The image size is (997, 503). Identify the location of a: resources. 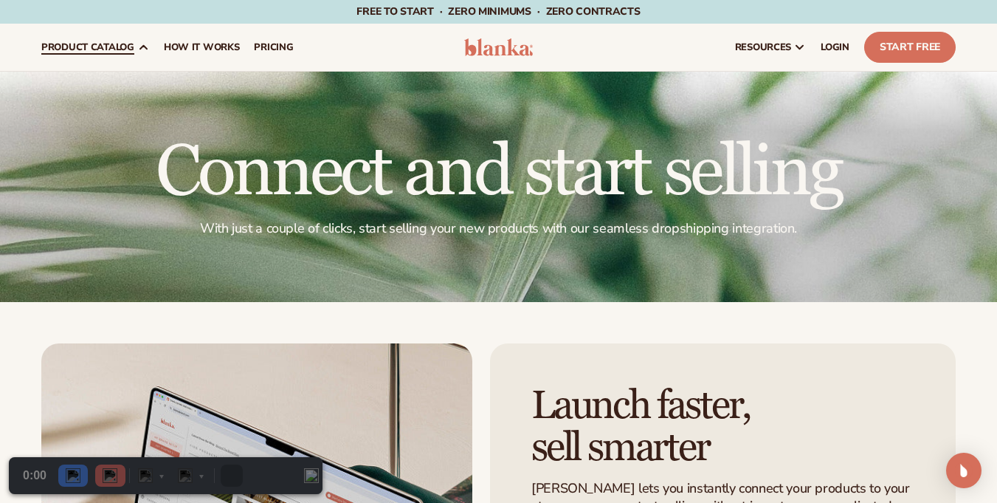
(771, 47).